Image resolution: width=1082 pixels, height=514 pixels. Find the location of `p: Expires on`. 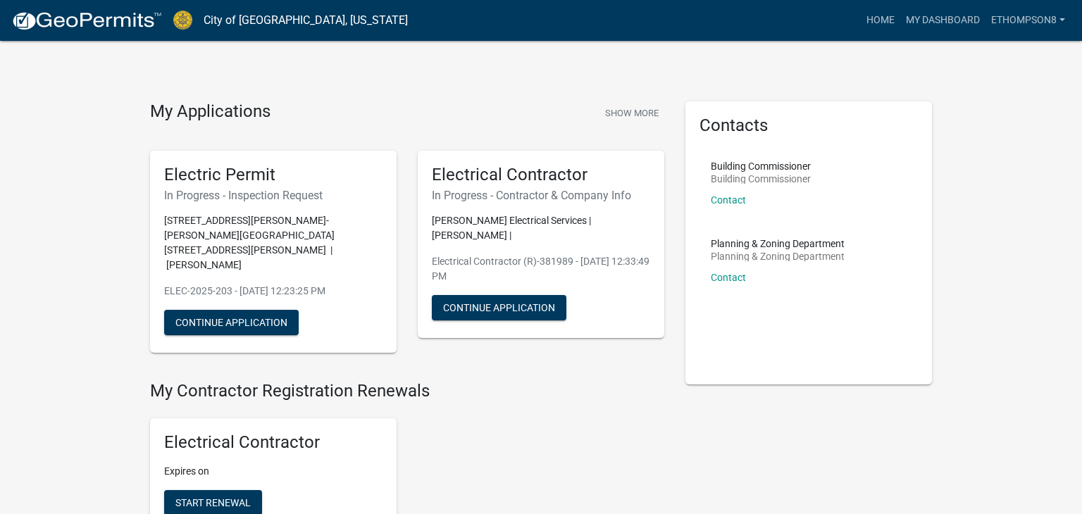

p: Expires on is located at coordinates (273, 471).